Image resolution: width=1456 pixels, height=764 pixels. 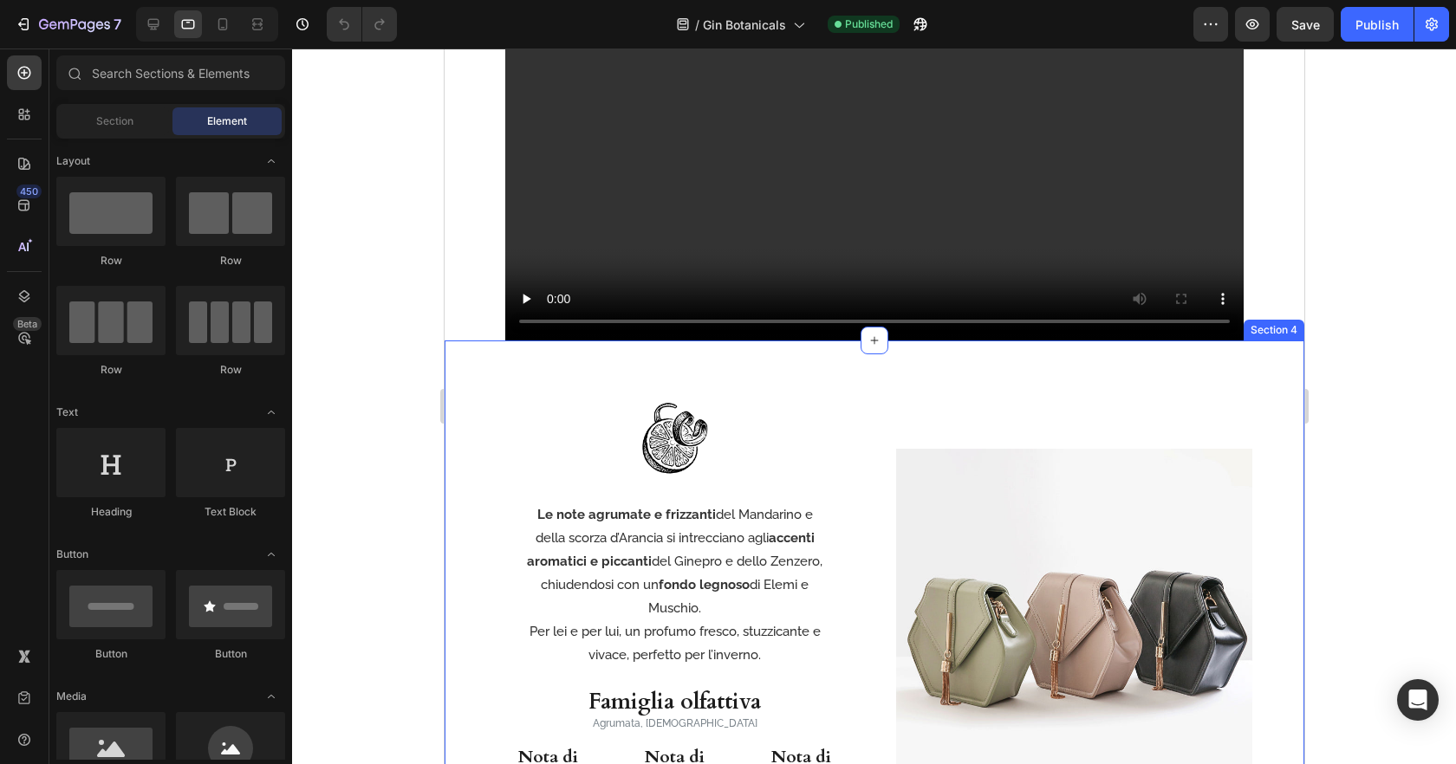 I want to click on div: Text Block, so click(x=231, y=512).